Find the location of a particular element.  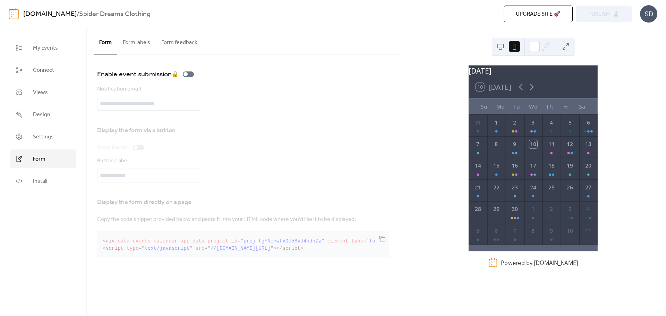

div: We is located at coordinates (533, 106).